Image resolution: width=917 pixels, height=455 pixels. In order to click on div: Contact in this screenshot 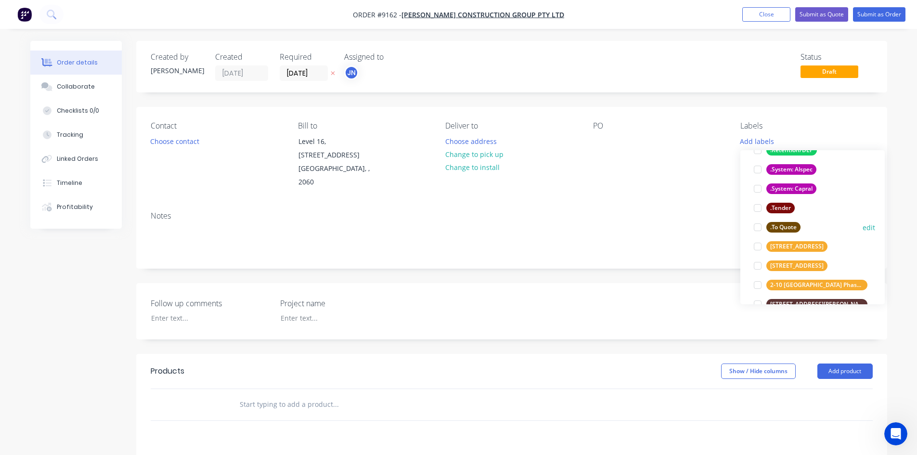, I will do `click(217, 126)`.